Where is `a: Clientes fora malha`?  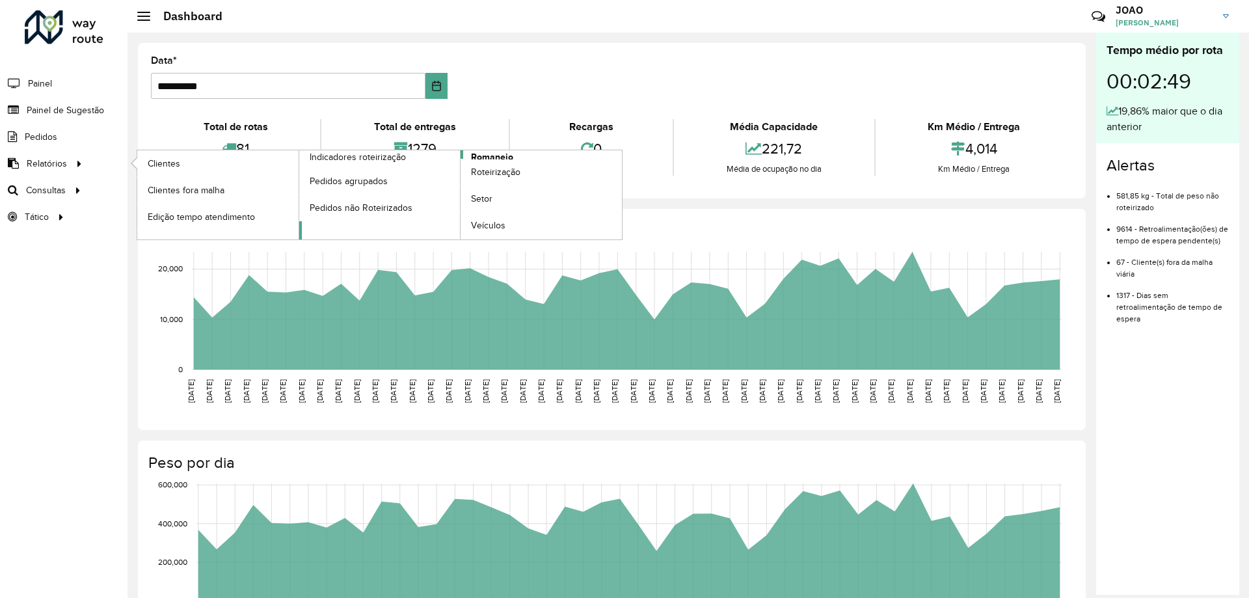
a: Clientes fora malha is located at coordinates (218, 190).